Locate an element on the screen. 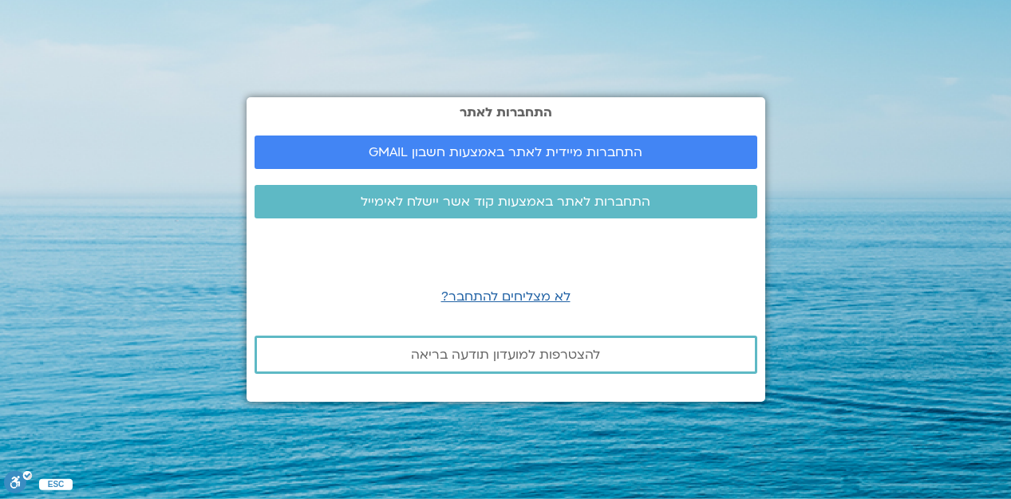 The height and width of the screenshot is (499, 1011). span: להצטרפות למועדון תודעה בריאה is located at coordinates (505, 355).